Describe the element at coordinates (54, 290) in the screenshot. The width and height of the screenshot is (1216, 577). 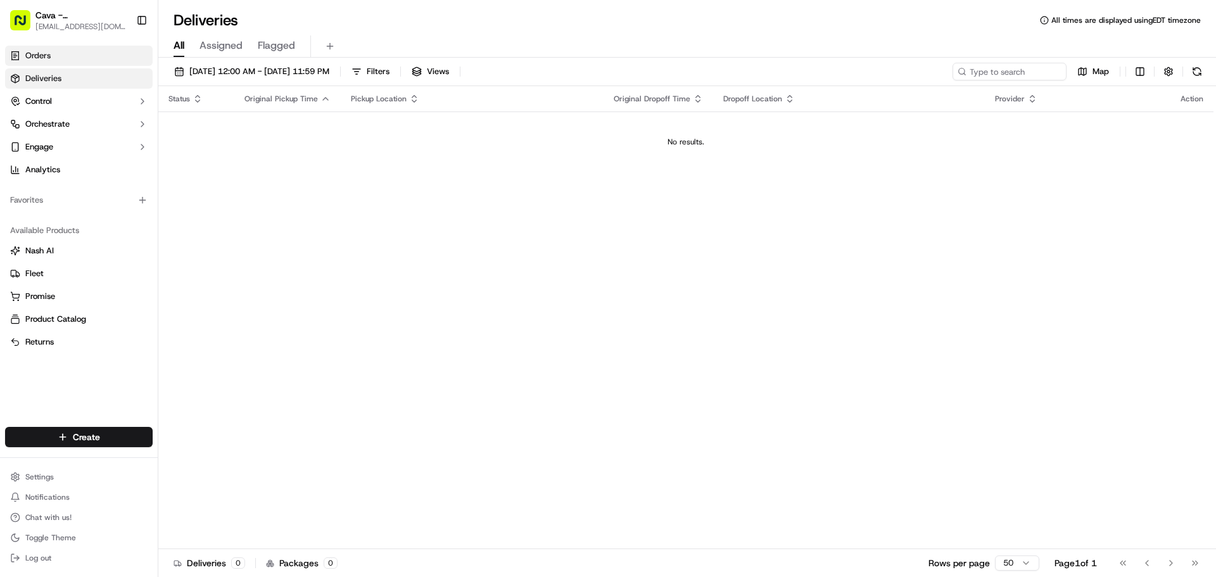
I see `a: 📗Knowledge Base` at that location.